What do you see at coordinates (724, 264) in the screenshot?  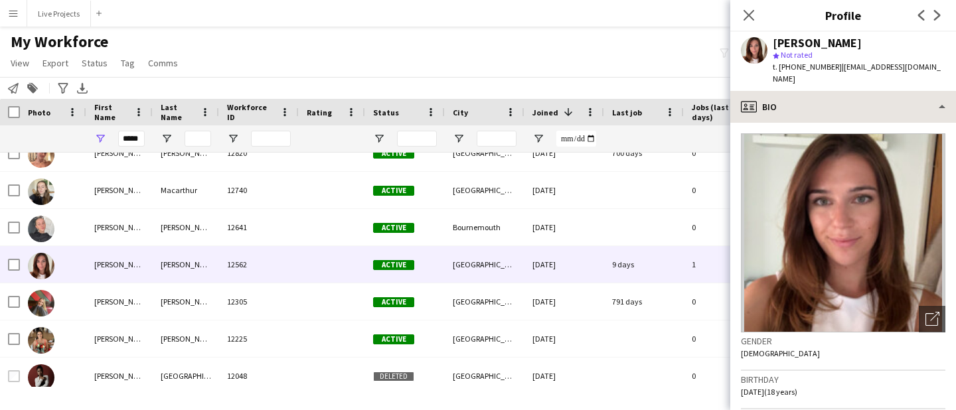 I see `div: 1` at bounding box center [724, 264].